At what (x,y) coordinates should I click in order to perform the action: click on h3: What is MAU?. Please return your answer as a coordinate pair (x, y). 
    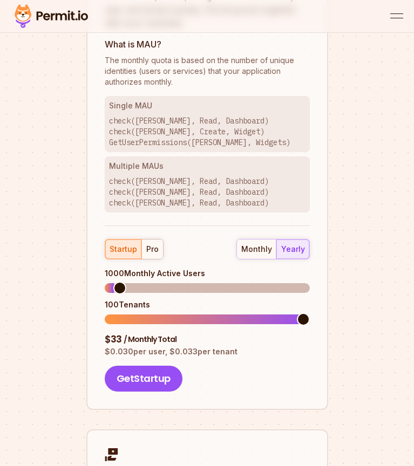
    Looking at the image, I should click on (207, 44).